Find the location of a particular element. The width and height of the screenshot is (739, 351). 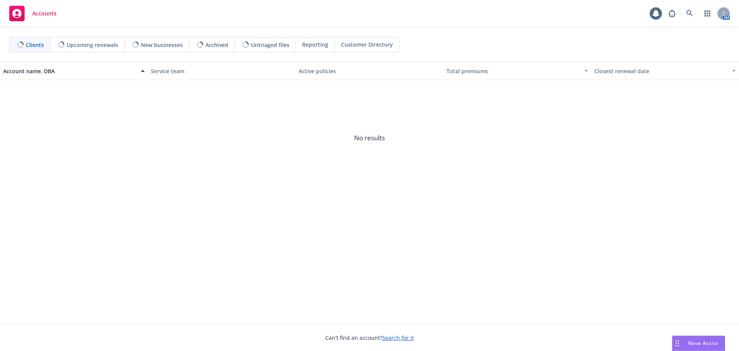

button: Total premiums is located at coordinates (517, 71).